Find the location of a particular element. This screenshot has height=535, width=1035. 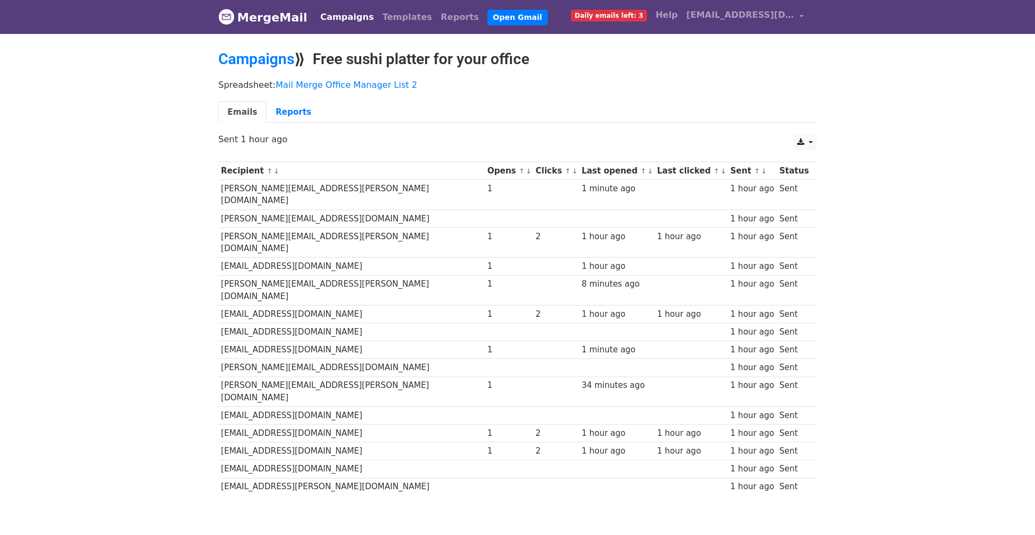

a: Daily emails left: 3 is located at coordinates (609, 15).